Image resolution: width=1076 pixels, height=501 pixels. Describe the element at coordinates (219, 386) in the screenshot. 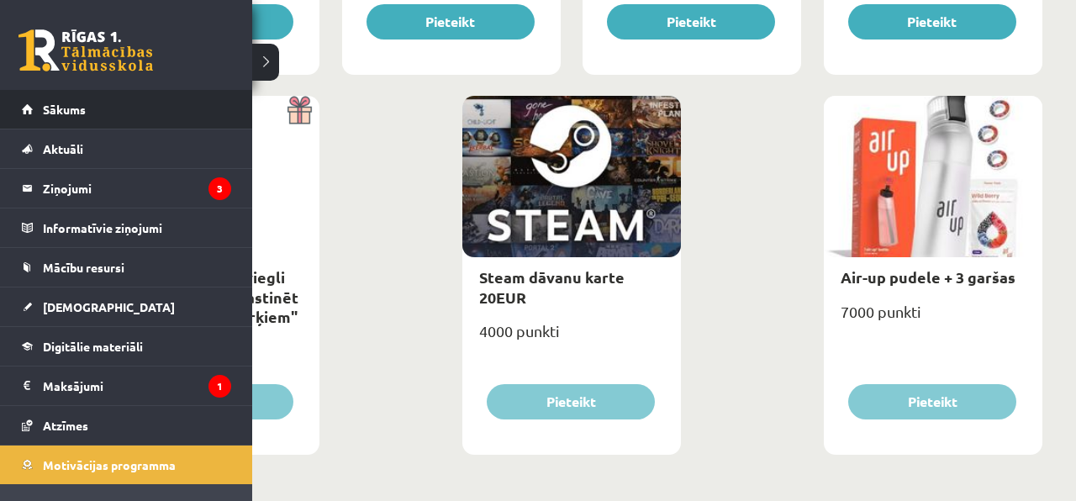

I see `i: 1` at that location.